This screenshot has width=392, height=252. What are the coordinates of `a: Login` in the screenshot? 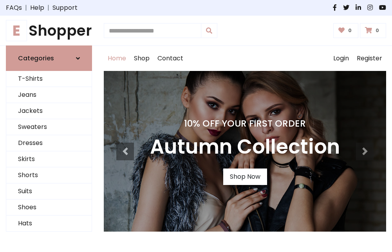 It's located at (341, 58).